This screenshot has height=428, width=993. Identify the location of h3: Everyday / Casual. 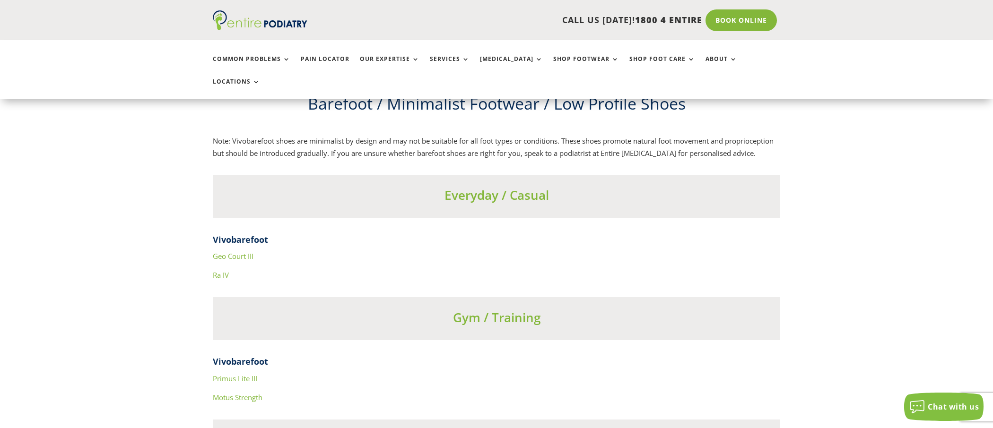
(496, 198).